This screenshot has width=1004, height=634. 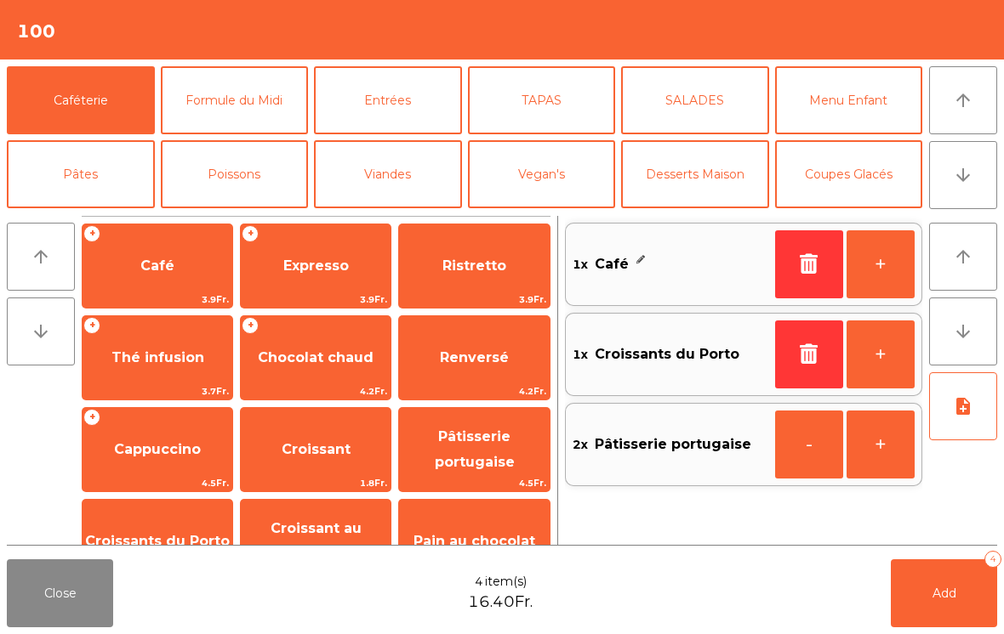 What do you see at coordinates (157, 357) in the screenshot?
I see `span: Thé infusion` at bounding box center [157, 357].